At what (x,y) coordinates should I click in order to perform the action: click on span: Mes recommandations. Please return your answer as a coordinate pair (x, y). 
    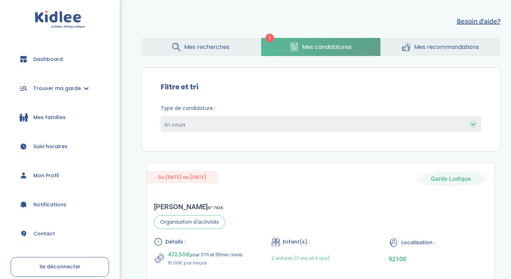
    Looking at the image, I should click on (446, 47).